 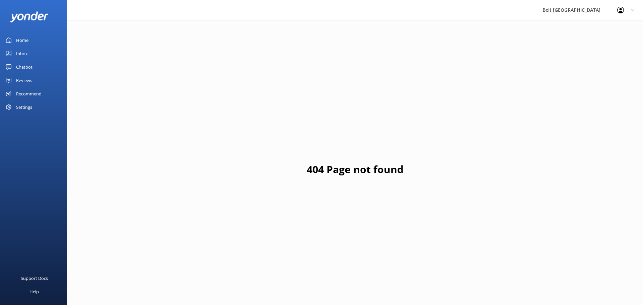 What do you see at coordinates (34, 292) in the screenshot?
I see `div: Help` at bounding box center [34, 292].